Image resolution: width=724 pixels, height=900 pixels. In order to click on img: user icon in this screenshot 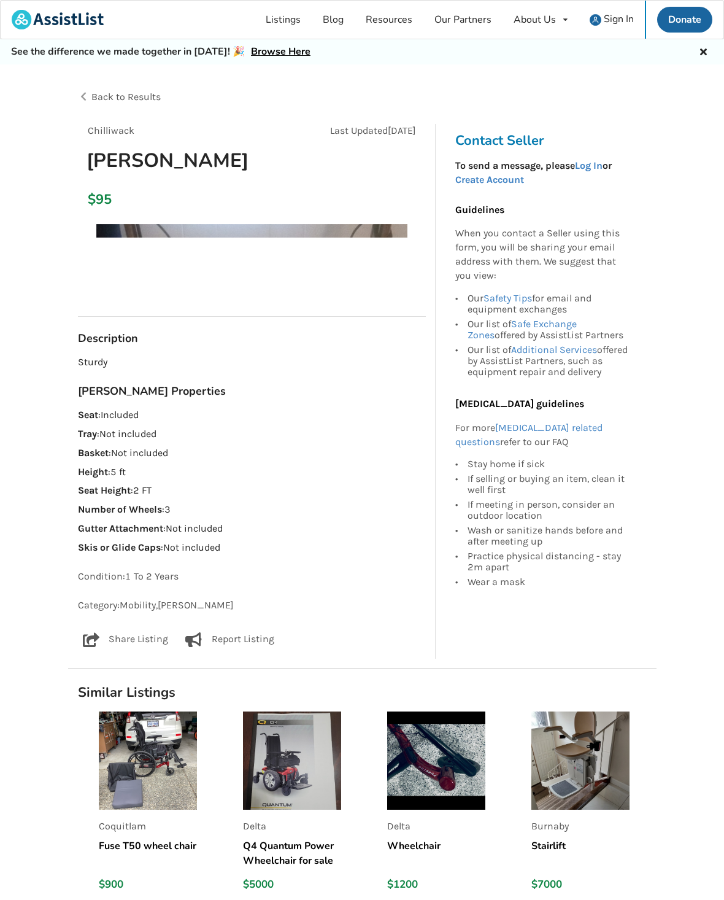, I will do `click(596, 20)`.